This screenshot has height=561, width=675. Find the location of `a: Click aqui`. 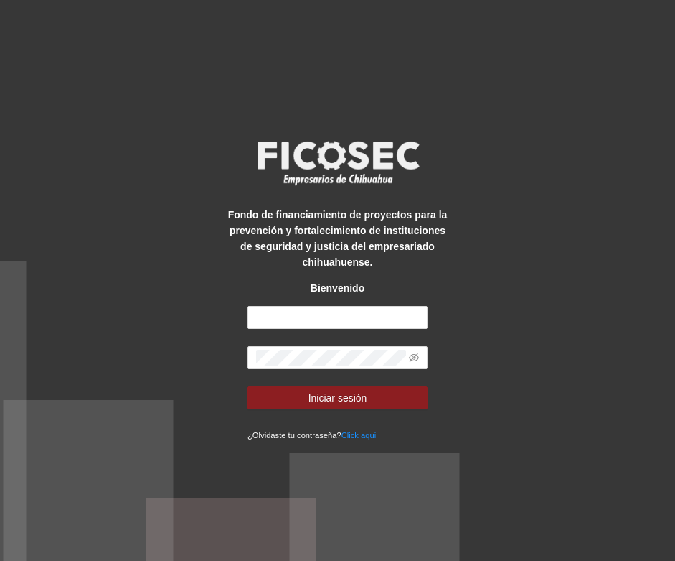

a: Click aqui is located at coordinates (359, 435).